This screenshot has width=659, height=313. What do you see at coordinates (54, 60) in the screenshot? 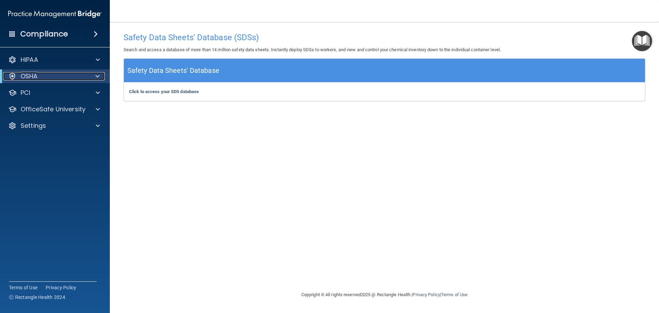
I see `a: HIPAA` at bounding box center [54, 60].